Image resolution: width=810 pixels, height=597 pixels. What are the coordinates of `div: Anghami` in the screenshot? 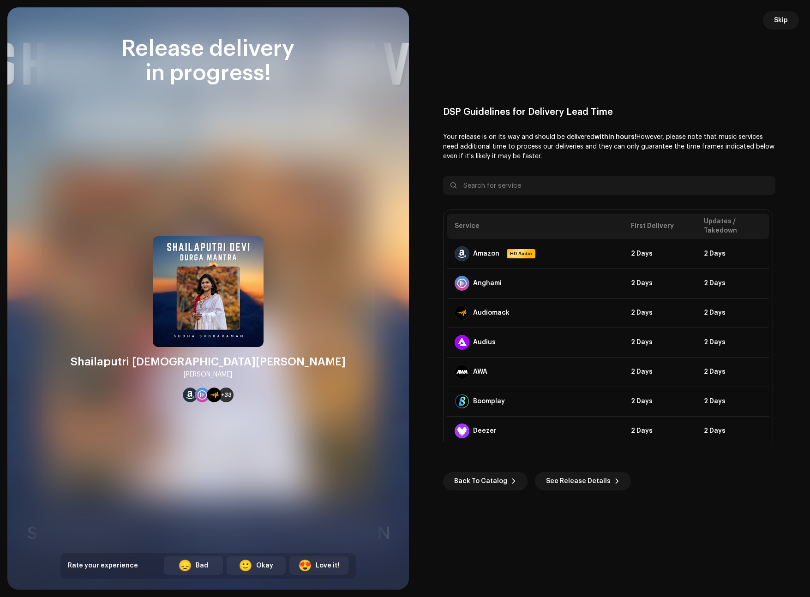 It's located at (488, 284).